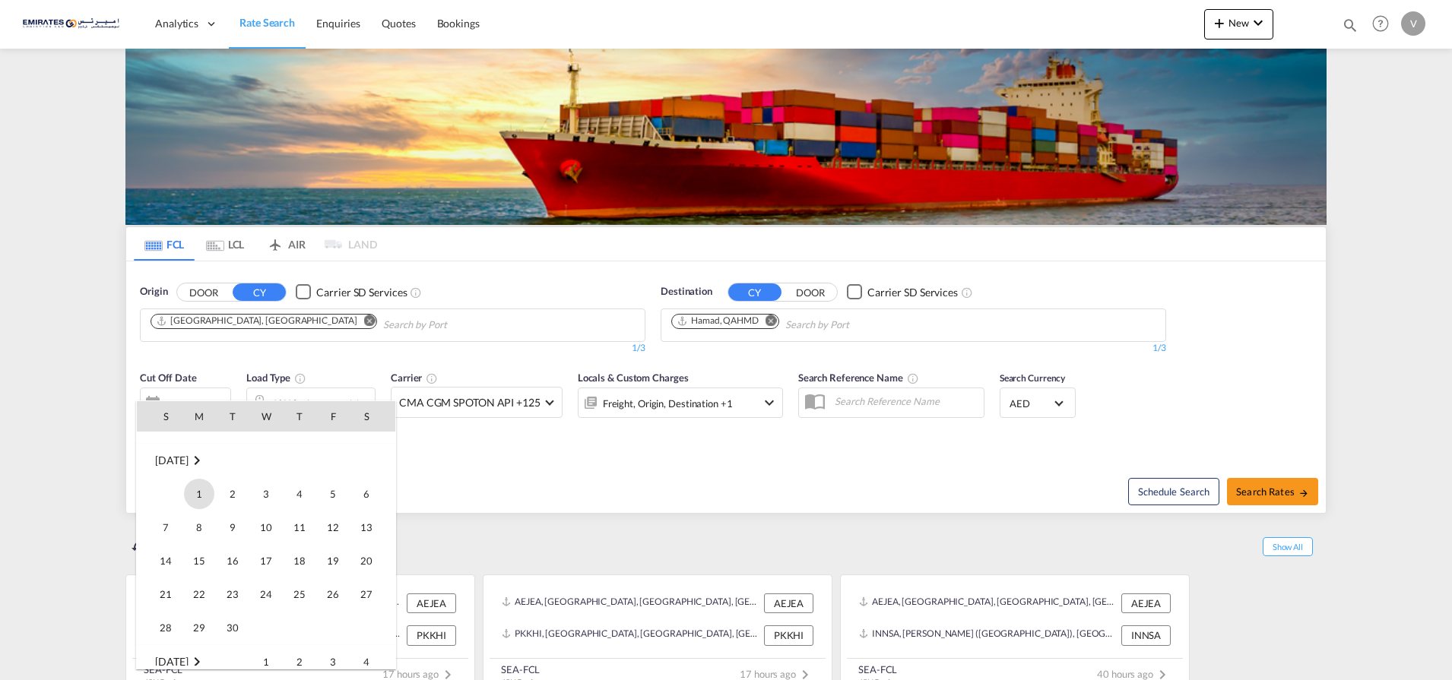 The width and height of the screenshot is (1452, 680). What do you see at coordinates (266, 561) in the screenshot?
I see `td: Wednesday September 17 2025` at bounding box center [266, 561].